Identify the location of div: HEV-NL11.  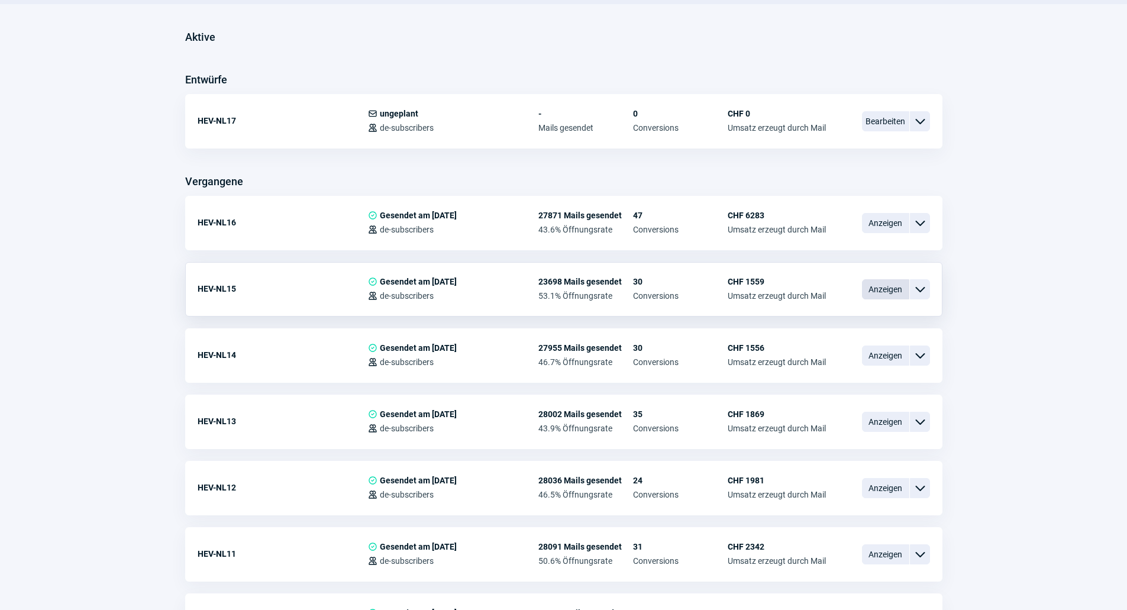
(283, 554).